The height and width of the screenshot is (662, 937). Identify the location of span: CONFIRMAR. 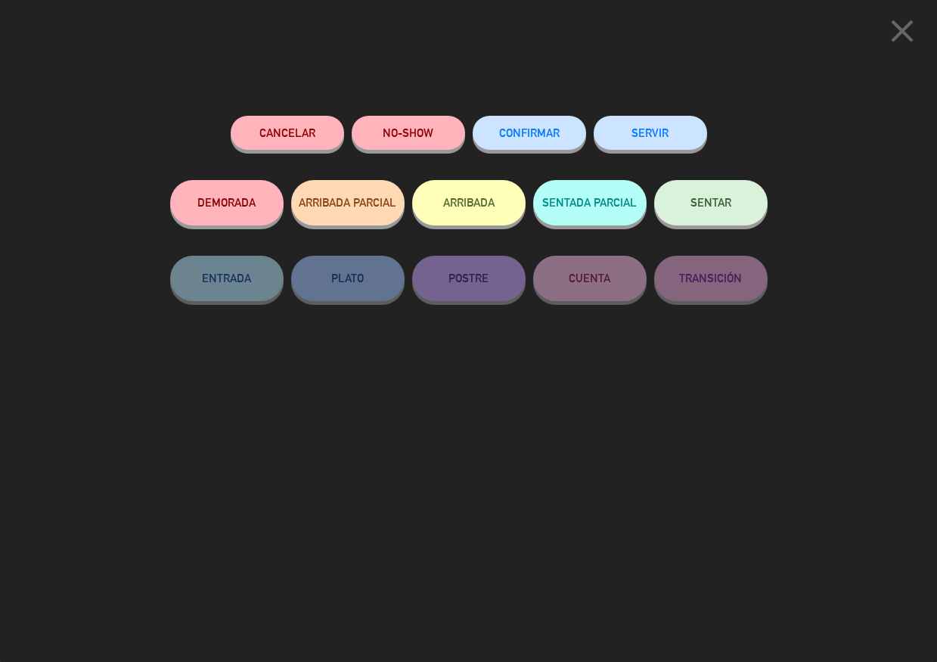
(530, 132).